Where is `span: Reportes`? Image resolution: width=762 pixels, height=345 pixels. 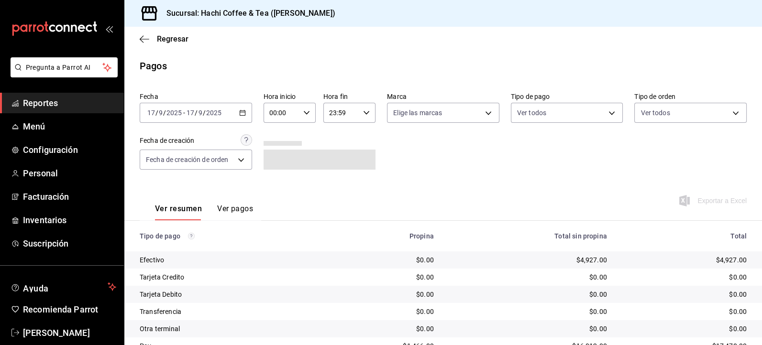 span: Reportes is located at coordinates (69, 103).